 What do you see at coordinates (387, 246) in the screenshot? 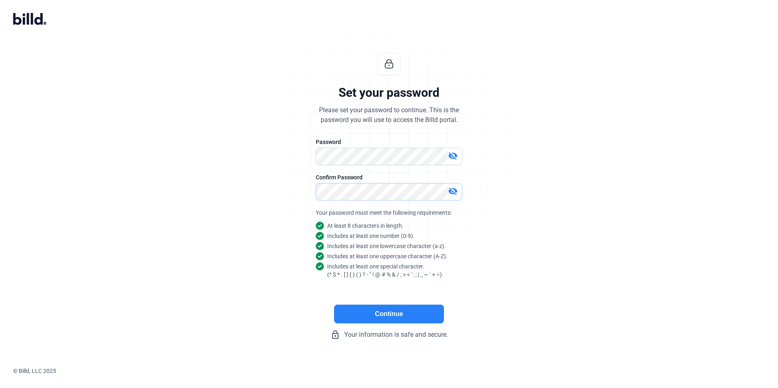
I see `snap: Includes at least one lowercase character (a-z).` at bounding box center [387, 246].